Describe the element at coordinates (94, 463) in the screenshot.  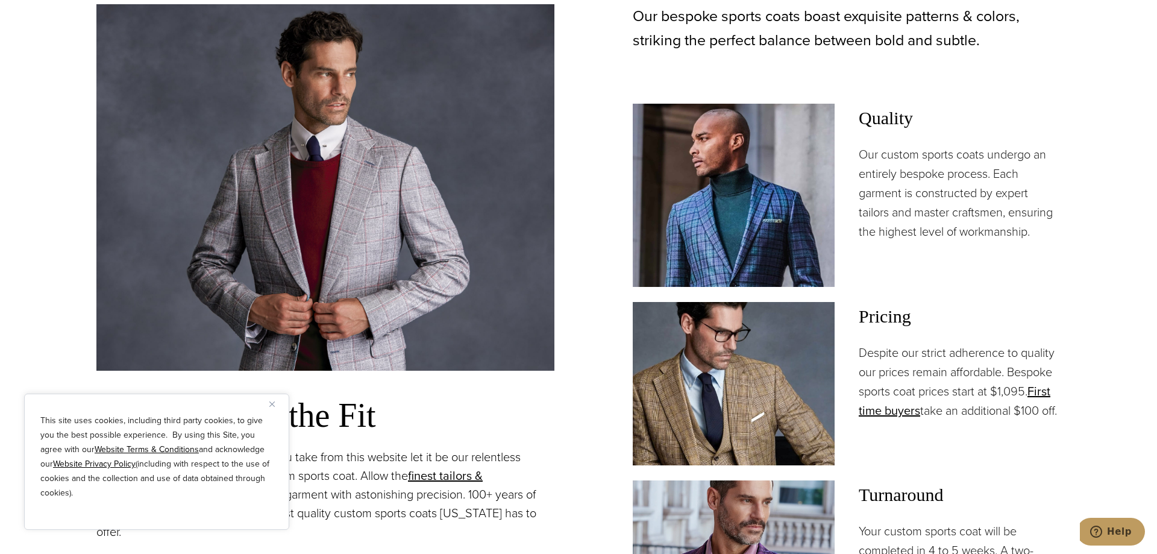
I see `a: Website Privacy Policy` at that location.